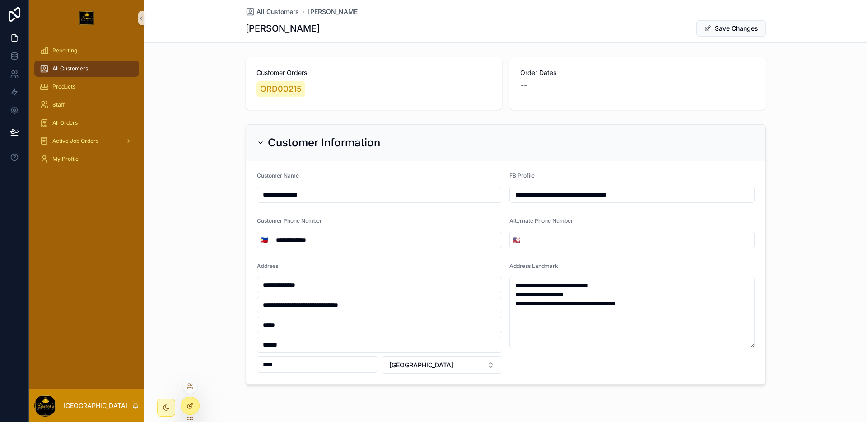 This screenshot has height=422, width=867. I want to click on a: All Orders, so click(87, 123).